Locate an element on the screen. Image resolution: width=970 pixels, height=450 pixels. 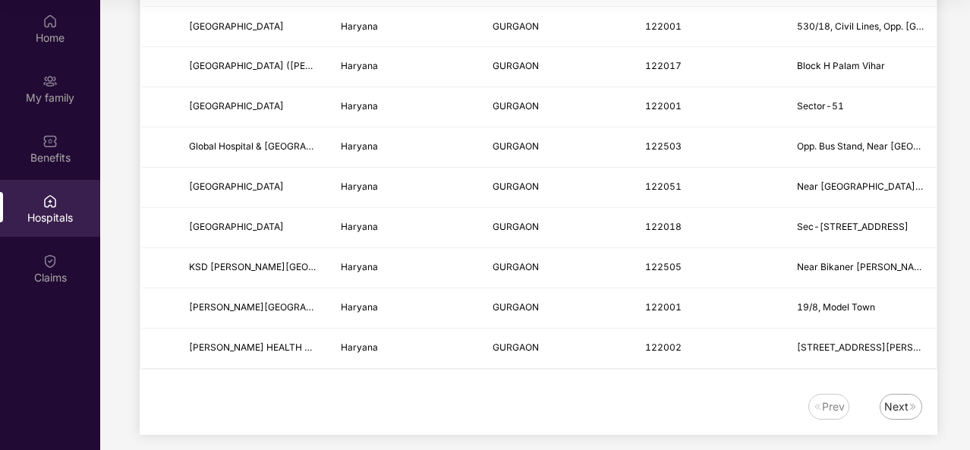
span: 122018 is located at coordinates (664, 226).